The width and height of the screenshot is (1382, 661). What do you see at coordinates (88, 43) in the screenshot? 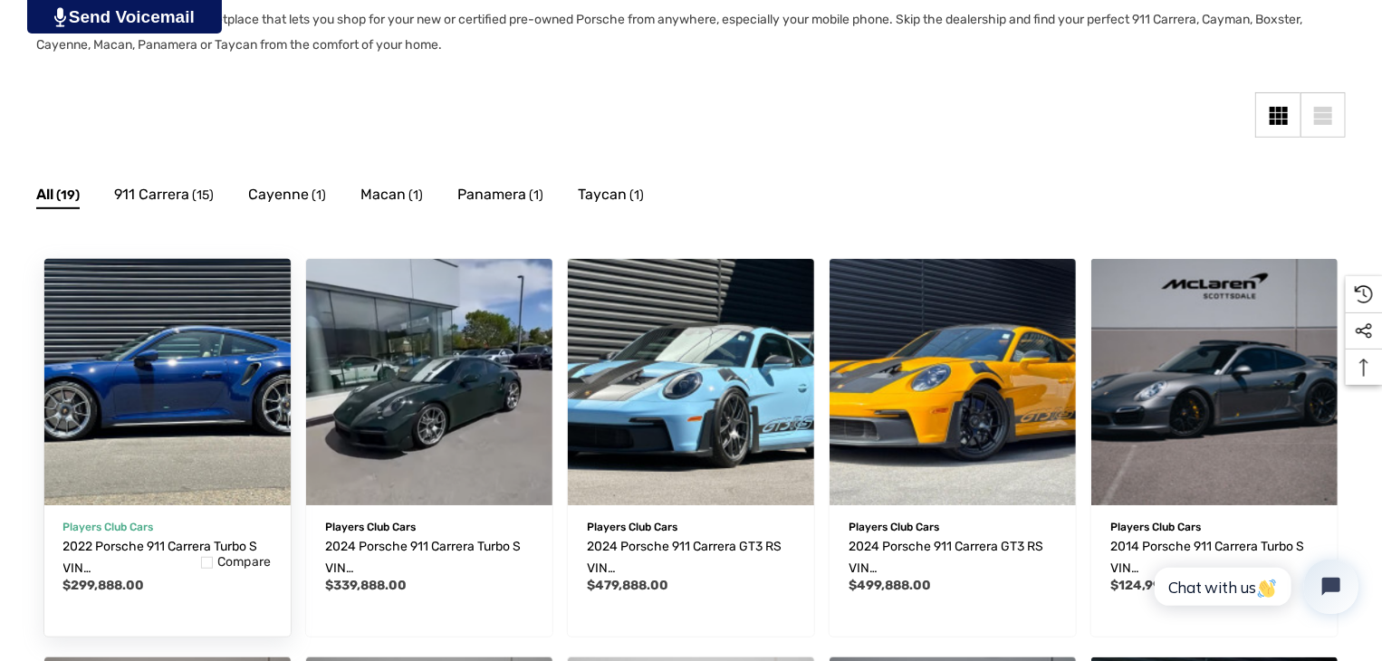
I see `button: Chat with us👋` at bounding box center [88, 43].